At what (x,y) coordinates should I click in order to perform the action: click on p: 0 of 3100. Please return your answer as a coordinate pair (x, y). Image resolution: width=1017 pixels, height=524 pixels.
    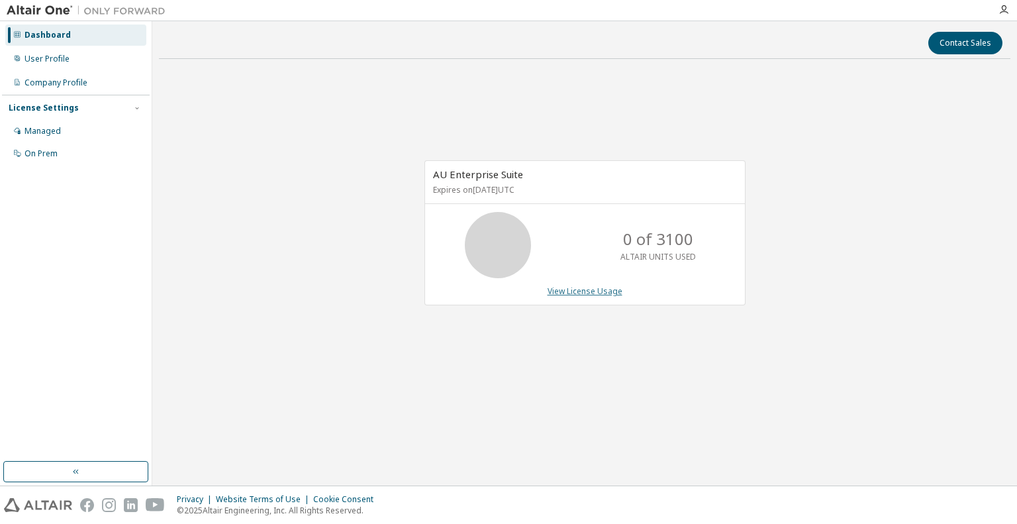
    Looking at the image, I should click on (658, 239).